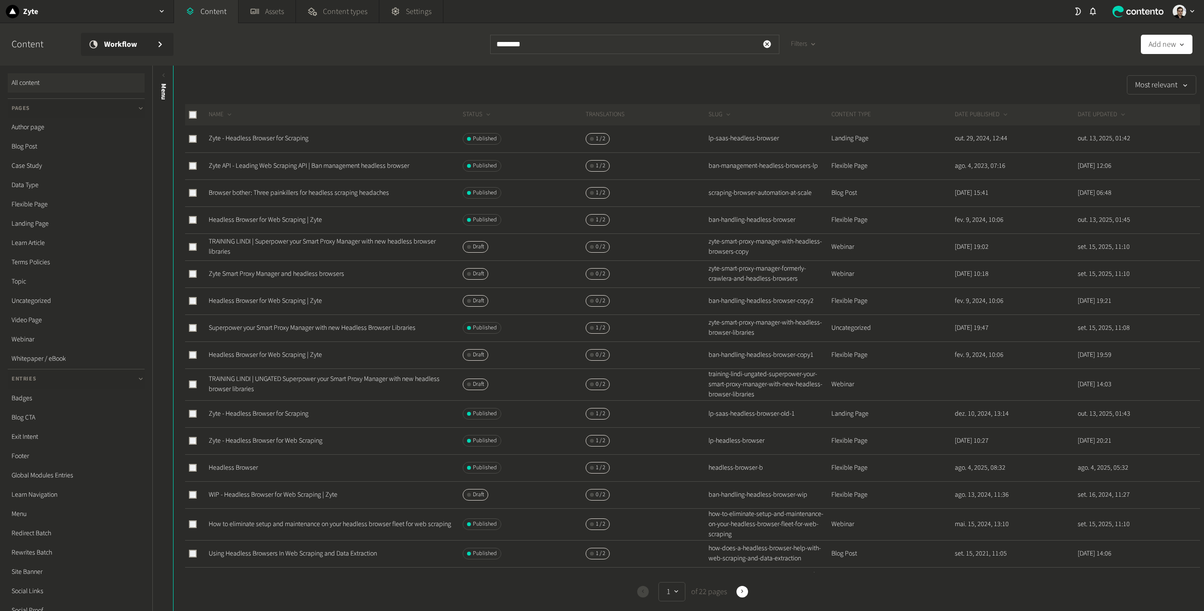 Image resolution: width=1204 pixels, height=611 pixels. Describe the element at coordinates (76, 127) in the screenshot. I see `a: Author page` at that location.